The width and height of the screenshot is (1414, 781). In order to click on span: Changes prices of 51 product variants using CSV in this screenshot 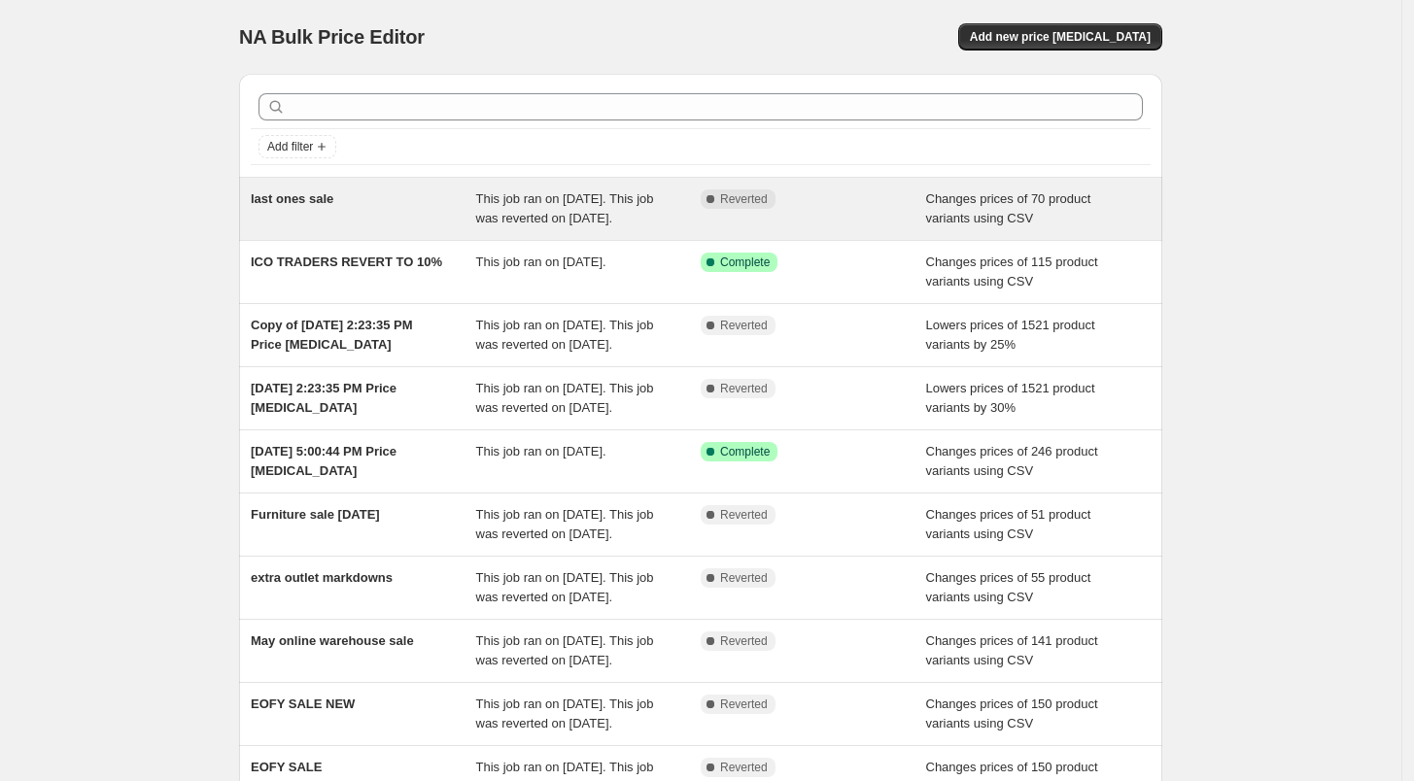, I will do `click(1009, 524)`.